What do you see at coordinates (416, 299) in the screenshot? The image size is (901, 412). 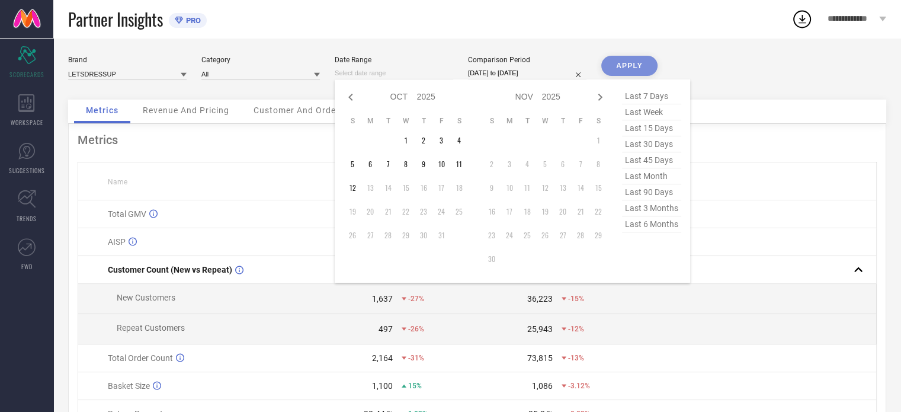 I see `span: -27%` at bounding box center [416, 299].